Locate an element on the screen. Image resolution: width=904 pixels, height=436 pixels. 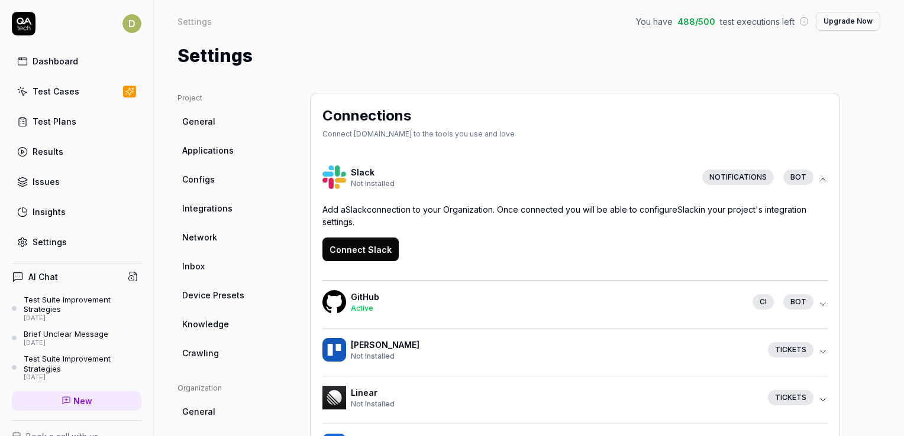
a: Device Presets is located at coordinates (234, 295).